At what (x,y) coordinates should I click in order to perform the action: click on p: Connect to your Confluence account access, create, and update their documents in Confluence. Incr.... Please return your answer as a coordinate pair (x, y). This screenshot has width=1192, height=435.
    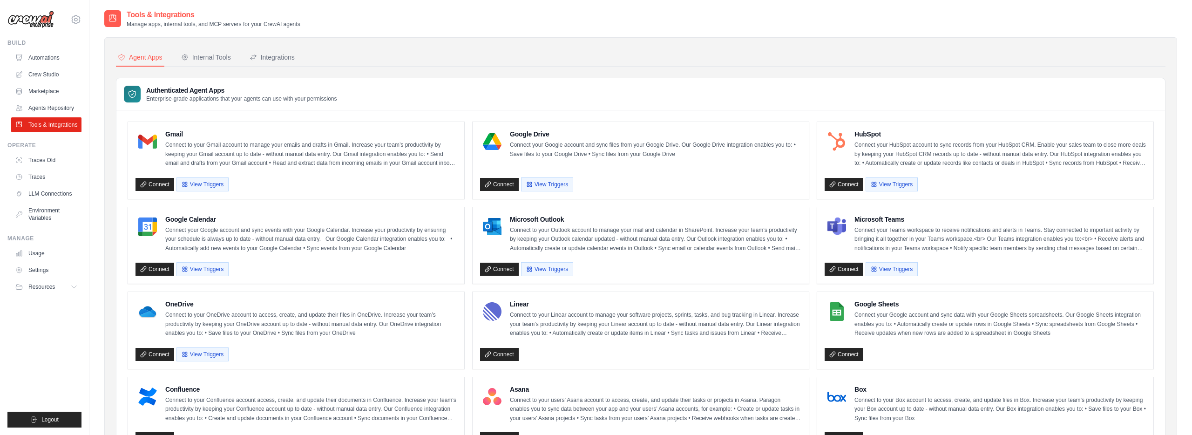
    Looking at the image, I should click on (311, 409).